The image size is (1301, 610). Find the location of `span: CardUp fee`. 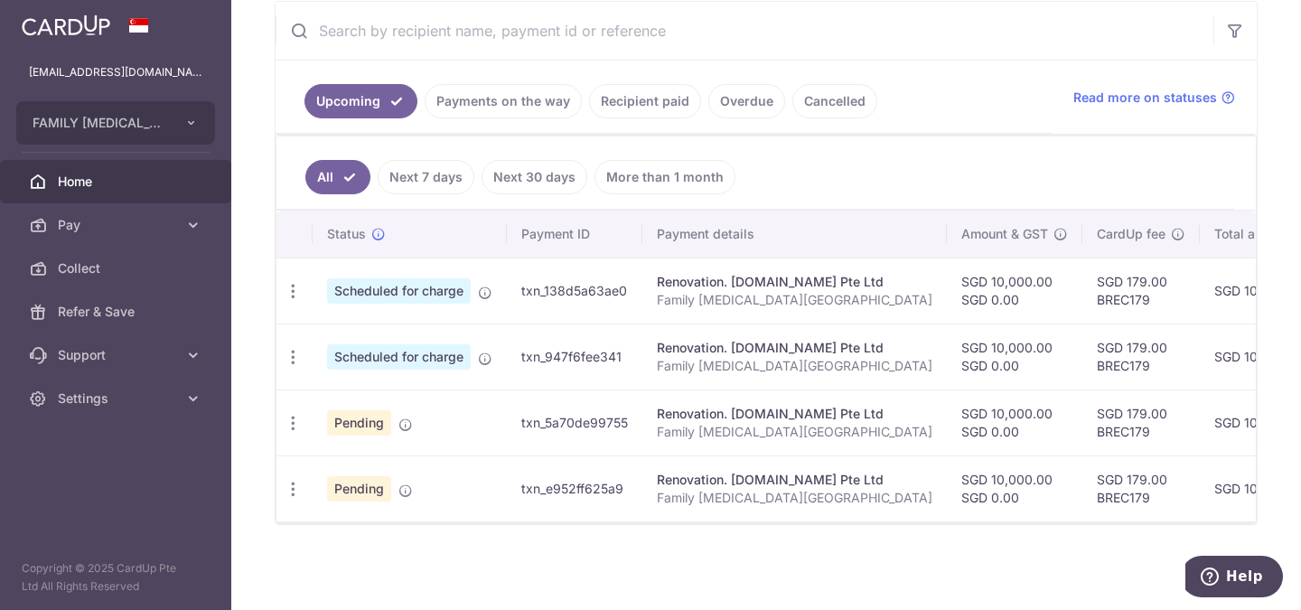

span: CardUp fee is located at coordinates (1131, 234).